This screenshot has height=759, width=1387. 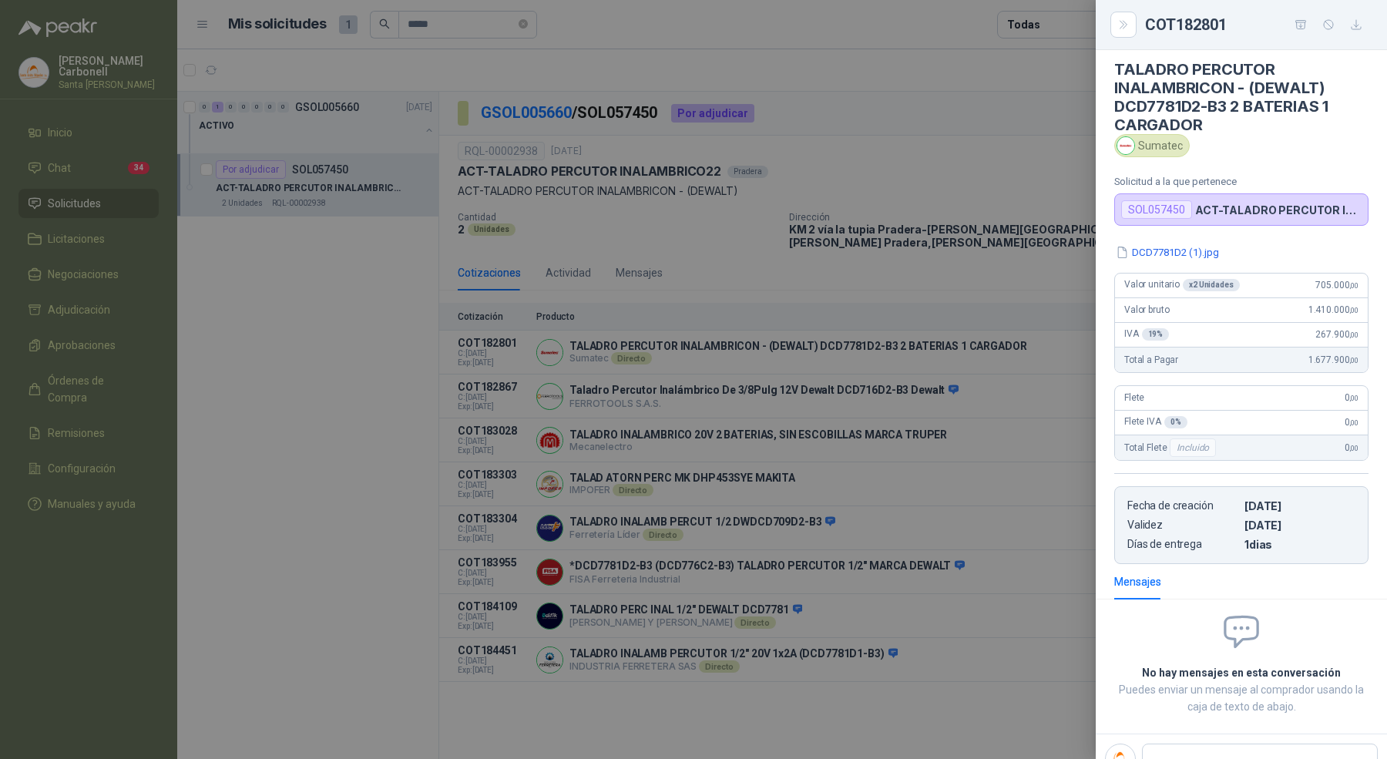 What do you see at coordinates (1146, 334) in the screenshot?
I see `span: IVA` at bounding box center [1146, 334].